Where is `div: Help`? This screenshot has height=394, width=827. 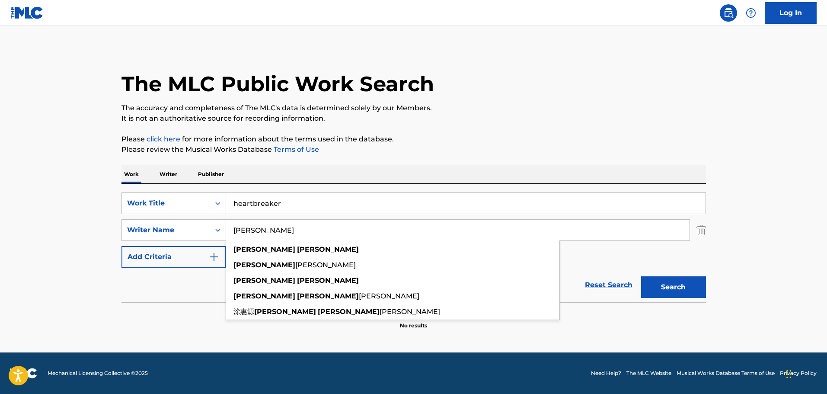
div: Help is located at coordinates (751, 13).